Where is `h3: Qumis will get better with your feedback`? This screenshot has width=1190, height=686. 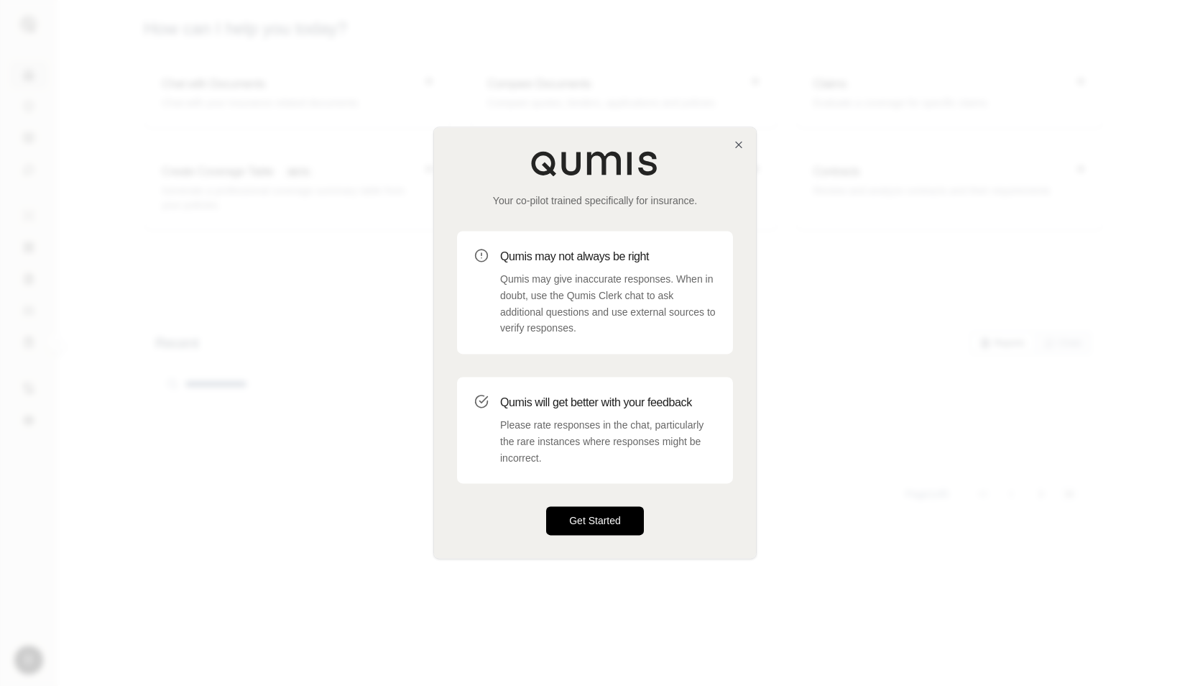
h3: Qumis will get better with your feedback is located at coordinates (608, 402).